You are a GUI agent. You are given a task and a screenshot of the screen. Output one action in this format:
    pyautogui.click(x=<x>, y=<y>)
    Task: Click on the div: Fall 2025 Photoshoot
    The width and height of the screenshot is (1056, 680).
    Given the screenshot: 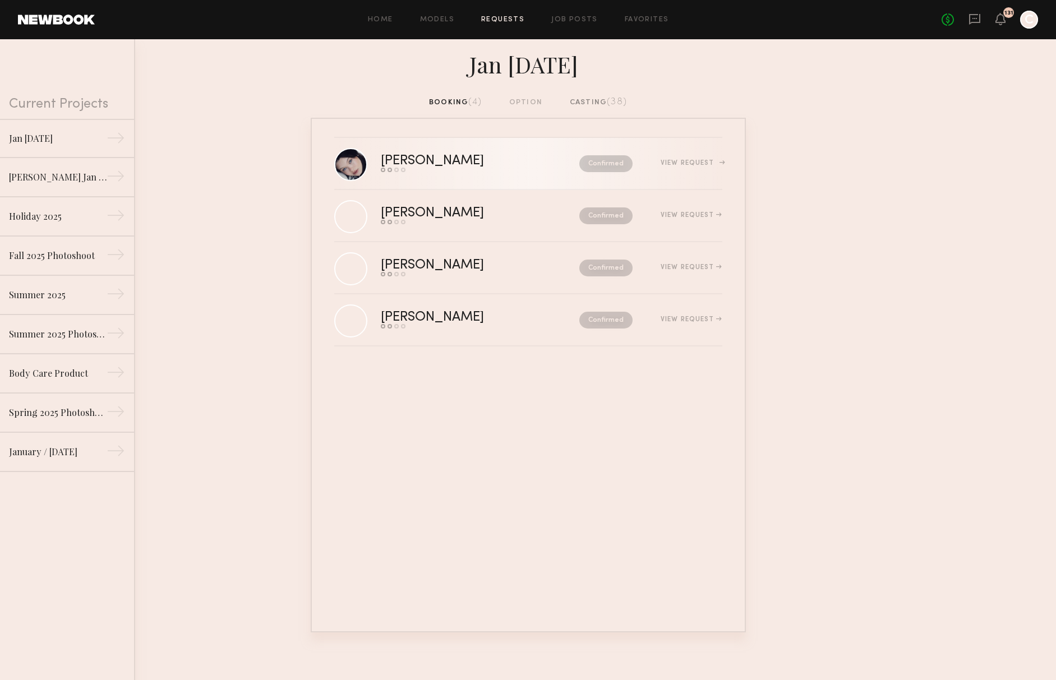 What is the action you would take?
    pyautogui.click(x=58, y=256)
    